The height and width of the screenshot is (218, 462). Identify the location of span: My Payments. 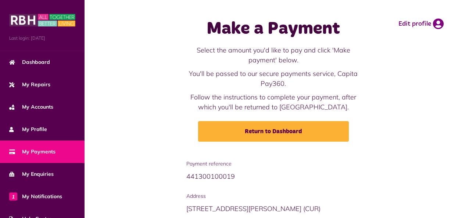
(32, 152).